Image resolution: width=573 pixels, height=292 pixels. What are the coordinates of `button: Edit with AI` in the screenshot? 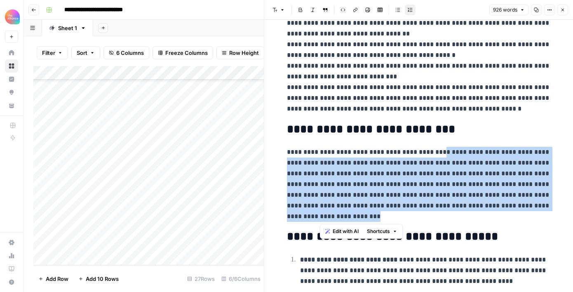 It's located at (342, 231).